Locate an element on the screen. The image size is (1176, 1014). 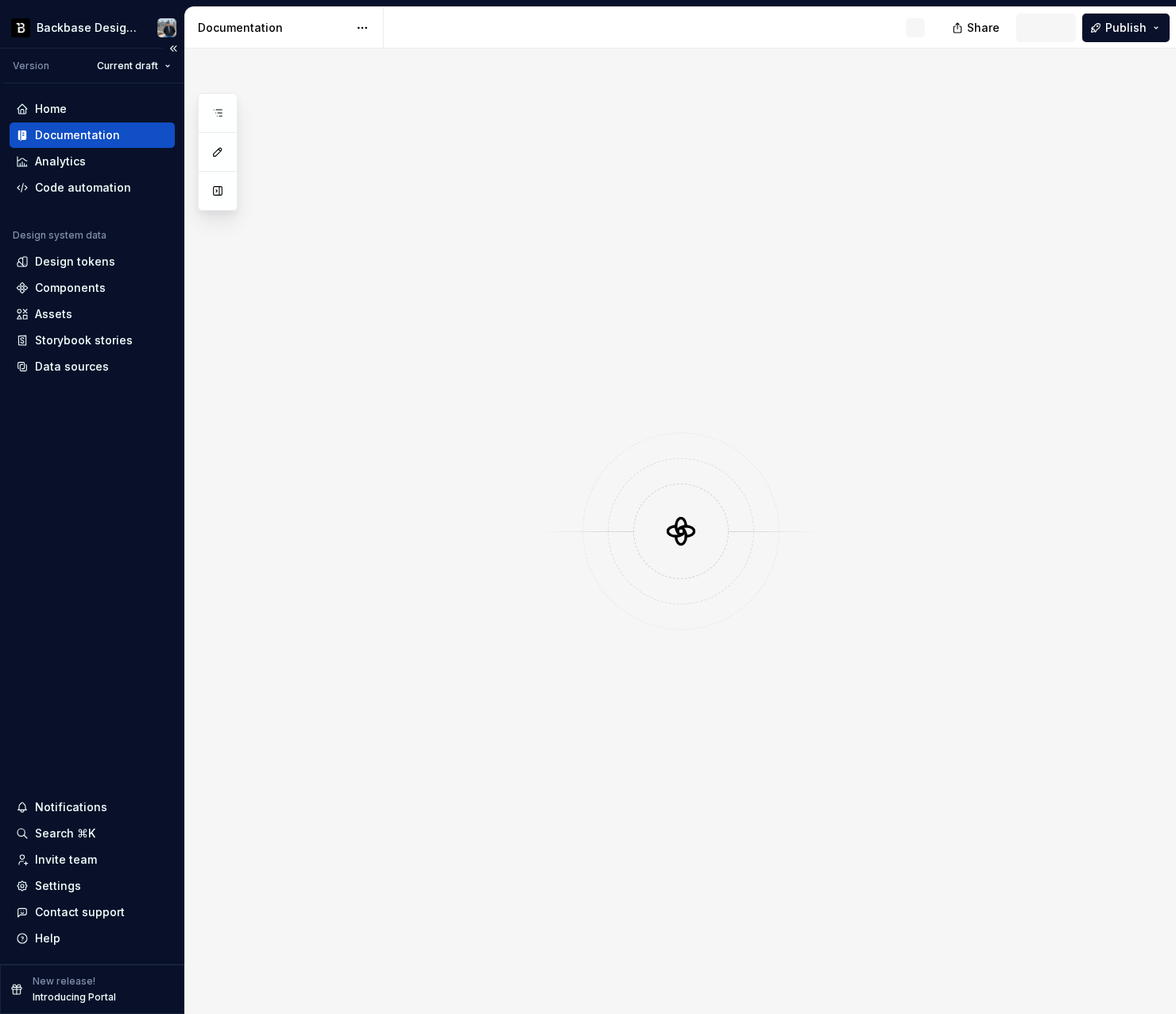
div: Notifications is located at coordinates (71, 807).